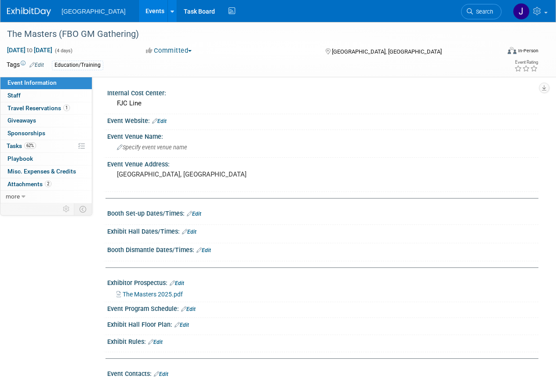 This screenshot has height=379, width=556. What do you see at coordinates (499, 52) in the screenshot?
I see `div: Event Format` at bounding box center [499, 52].